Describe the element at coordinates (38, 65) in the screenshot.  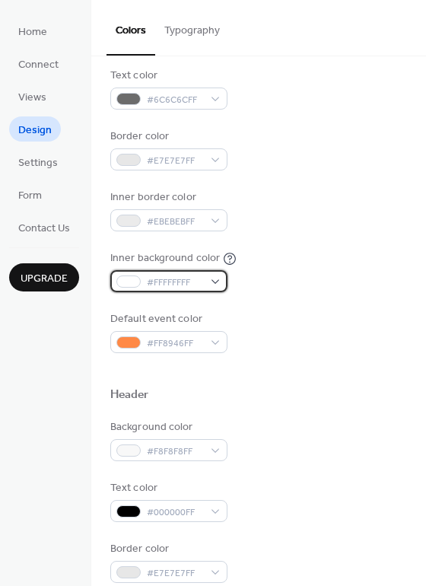
I see `span: Connect` at that location.